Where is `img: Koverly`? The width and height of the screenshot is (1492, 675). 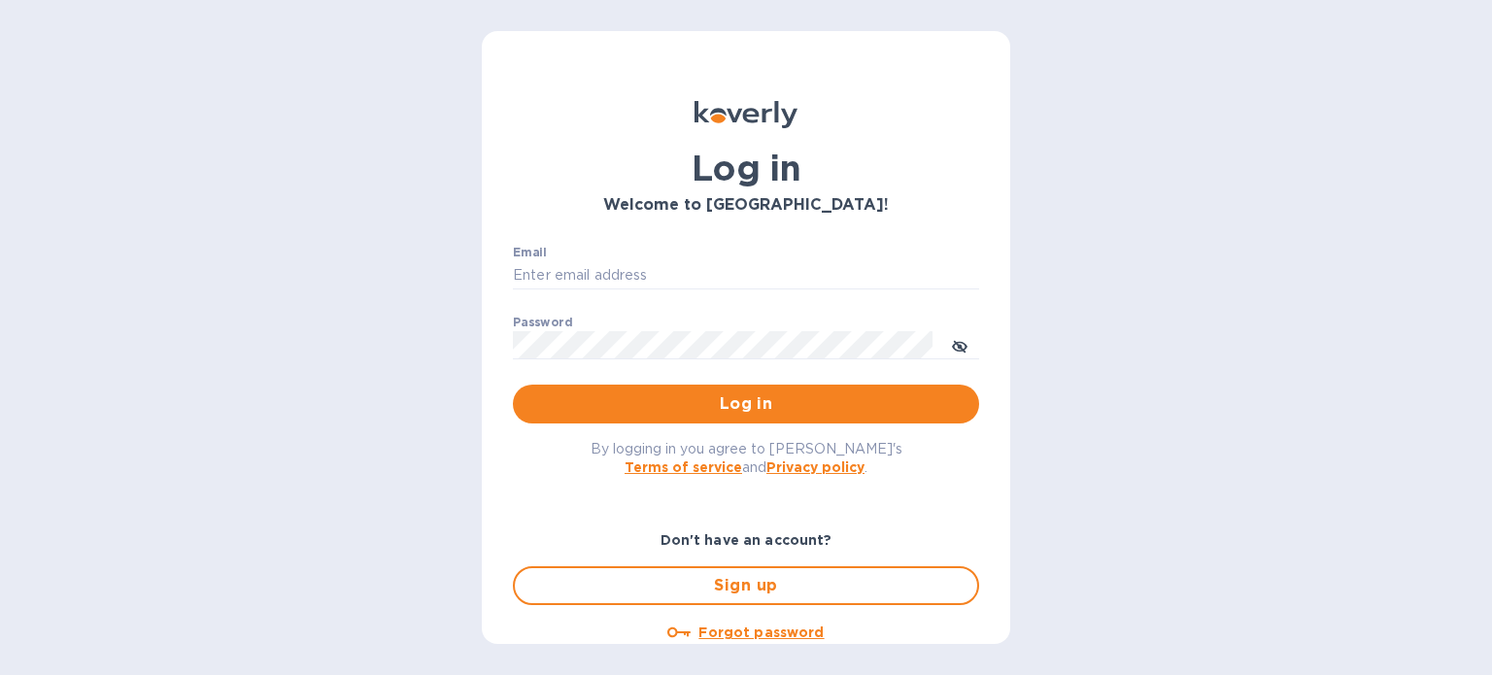
img: Koverly is located at coordinates (746, 115).